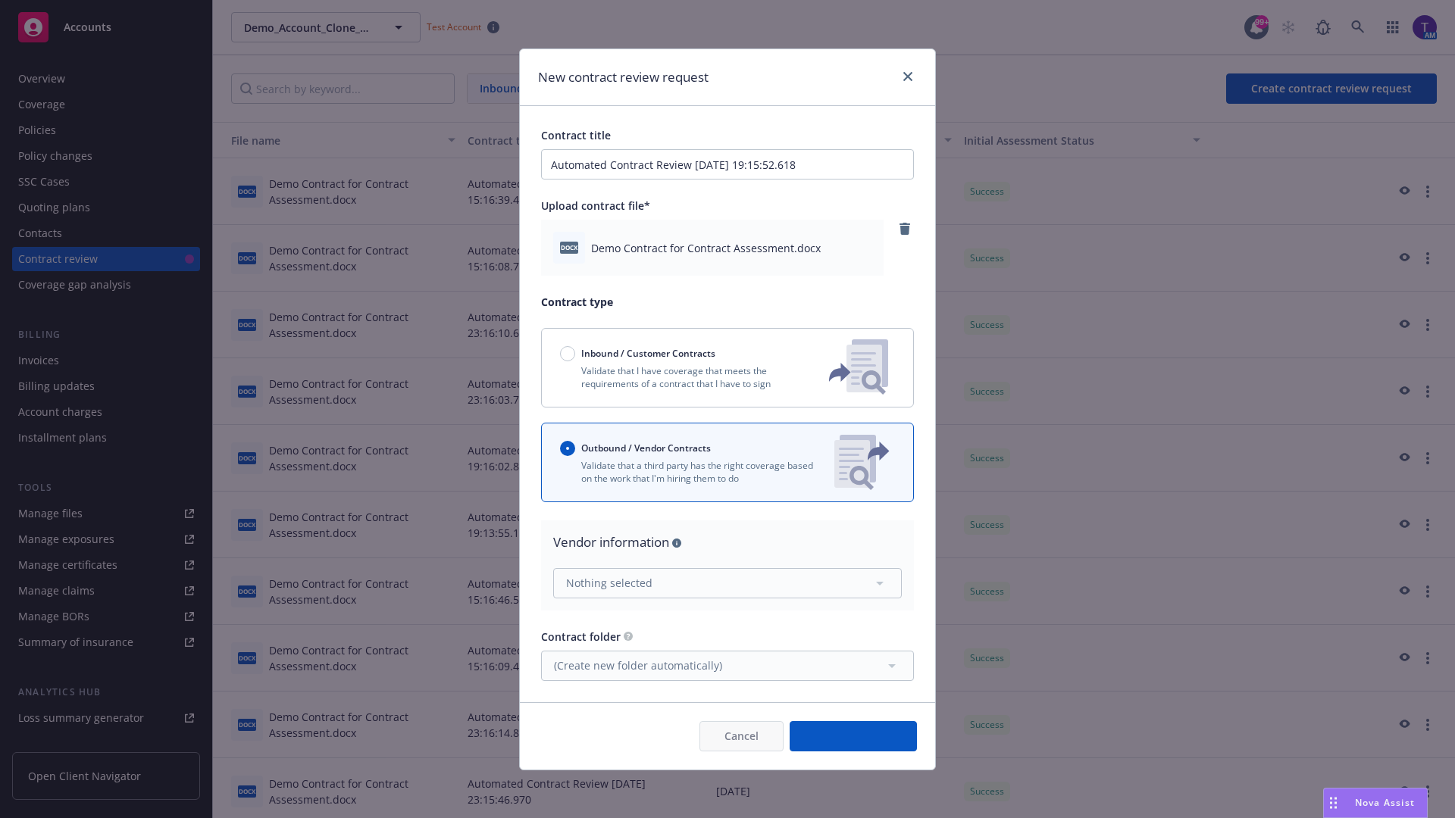  I want to click on p: Validate that I have coverage that meets the requirements of a contract that I have to sign, so click(682, 377).